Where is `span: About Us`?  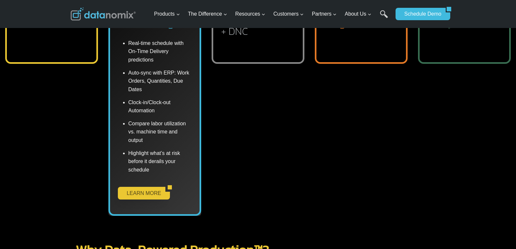
span: About Us is located at coordinates (358, 14).